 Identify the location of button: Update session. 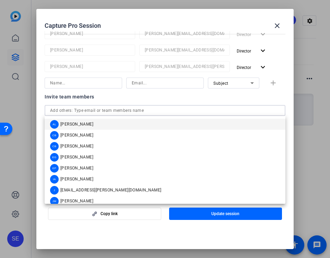
(226, 214).